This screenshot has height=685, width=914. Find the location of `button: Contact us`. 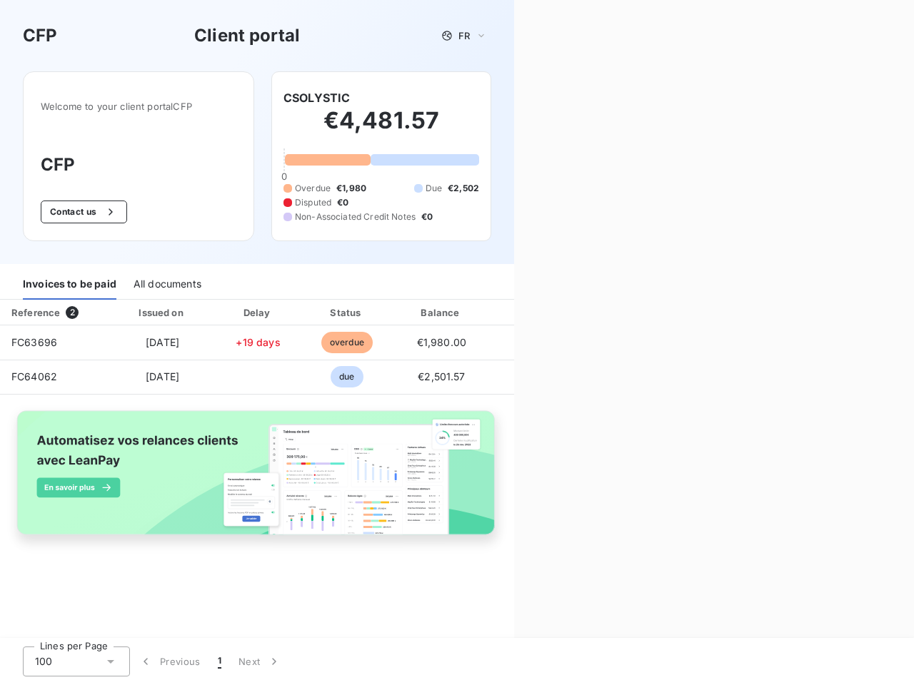

button: Contact us is located at coordinates (84, 212).